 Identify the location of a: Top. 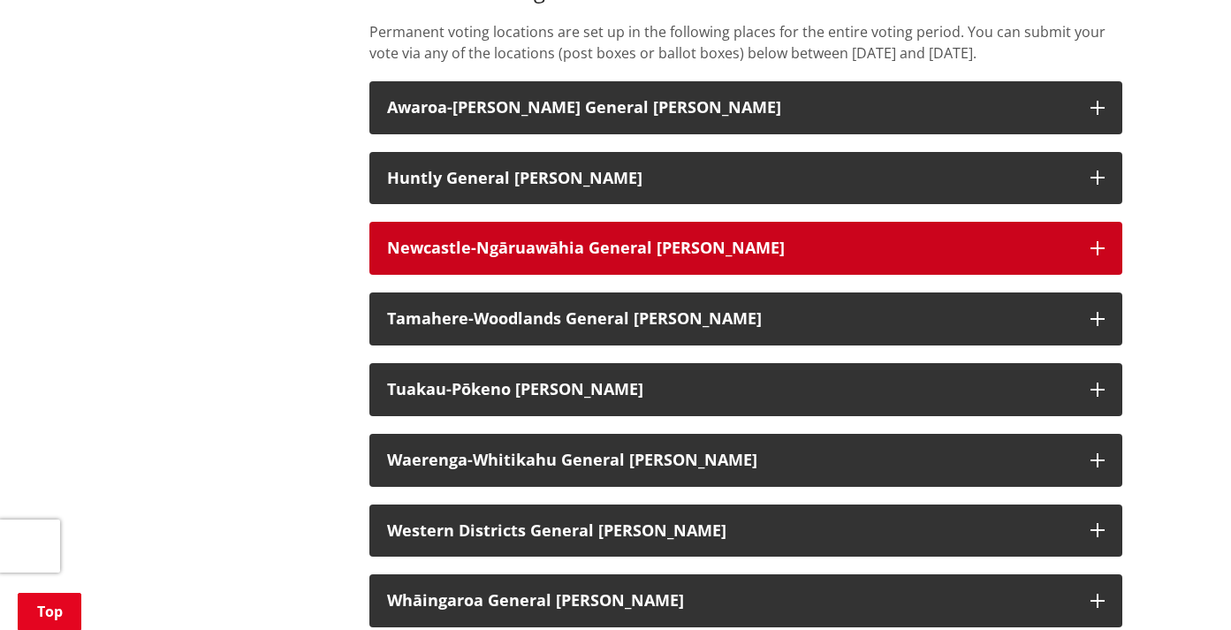
(49, 612).